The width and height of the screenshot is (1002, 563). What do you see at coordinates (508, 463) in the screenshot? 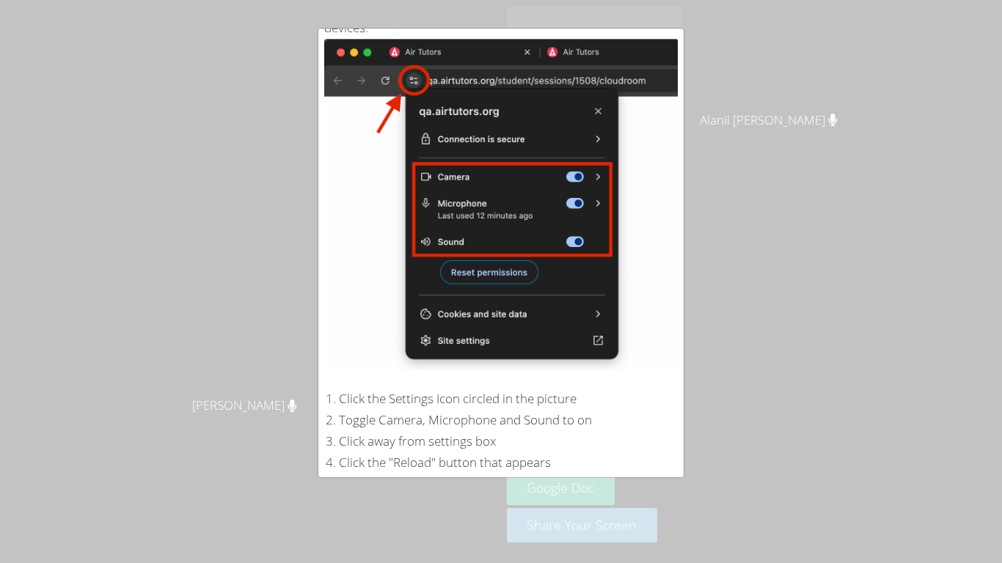
I see `li: Click the "Reload" button that appears` at bounding box center [508, 463].